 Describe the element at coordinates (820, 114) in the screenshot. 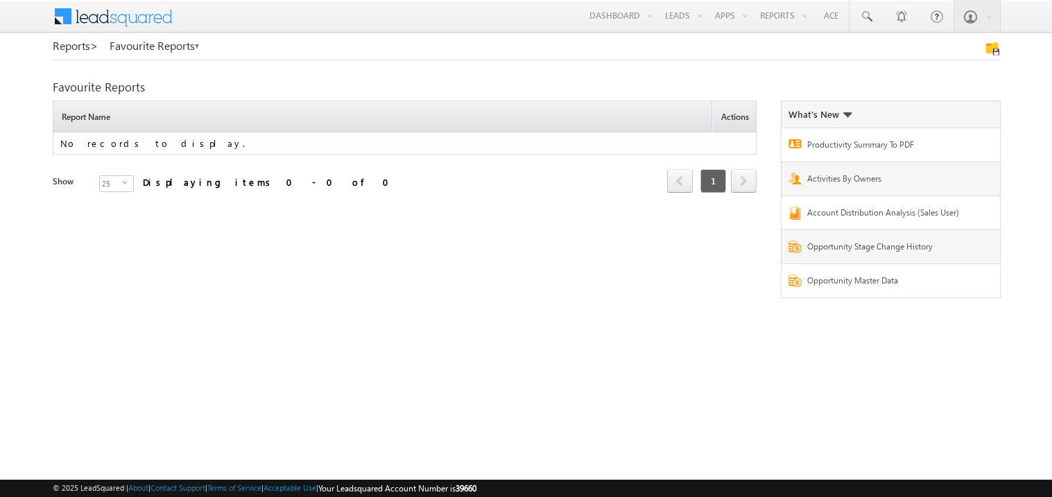

I see `div: What's New` at that location.